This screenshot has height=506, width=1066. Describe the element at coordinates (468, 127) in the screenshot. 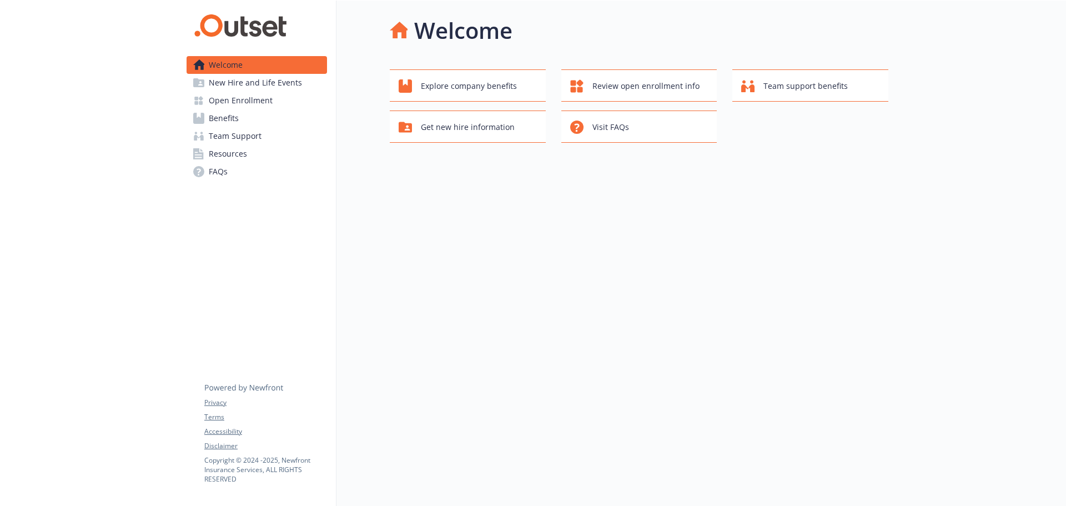

I see `span: Get new hire information` at that location.